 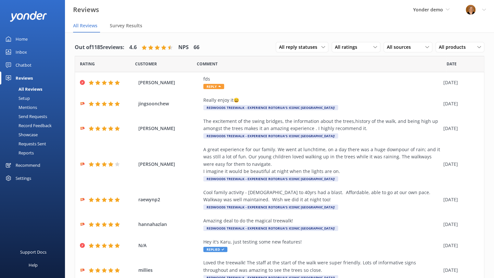 I want to click on div: Requests Sent, so click(x=25, y=143).